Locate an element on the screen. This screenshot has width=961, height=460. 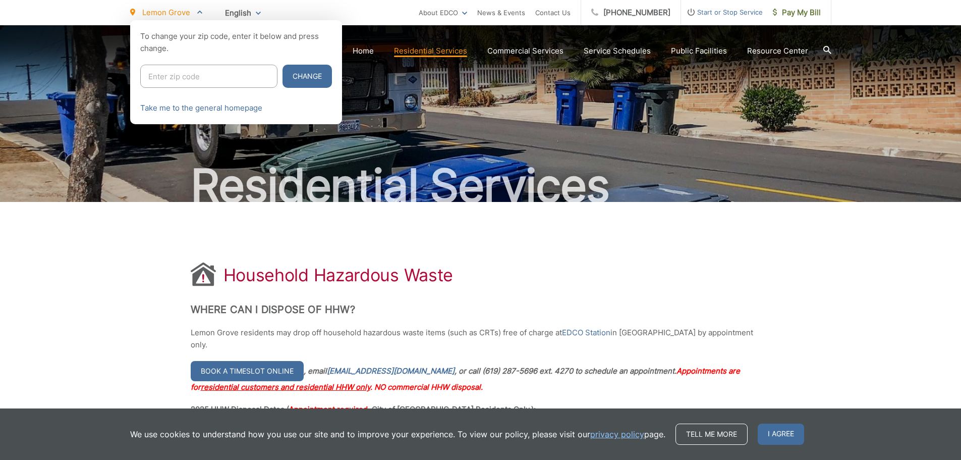
span: Pay My Bill is located at coordinates (797, 13).